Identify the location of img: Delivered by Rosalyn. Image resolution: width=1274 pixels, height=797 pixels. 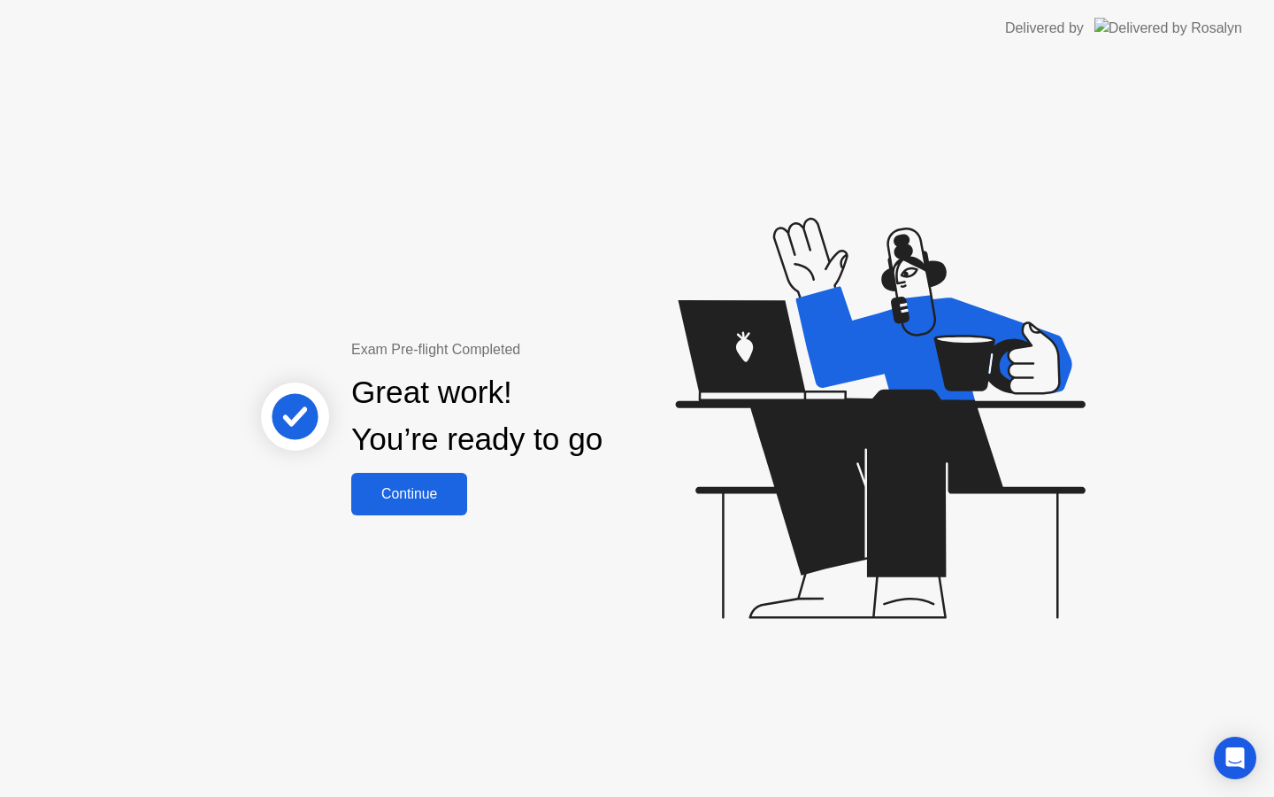
(1168, 27).